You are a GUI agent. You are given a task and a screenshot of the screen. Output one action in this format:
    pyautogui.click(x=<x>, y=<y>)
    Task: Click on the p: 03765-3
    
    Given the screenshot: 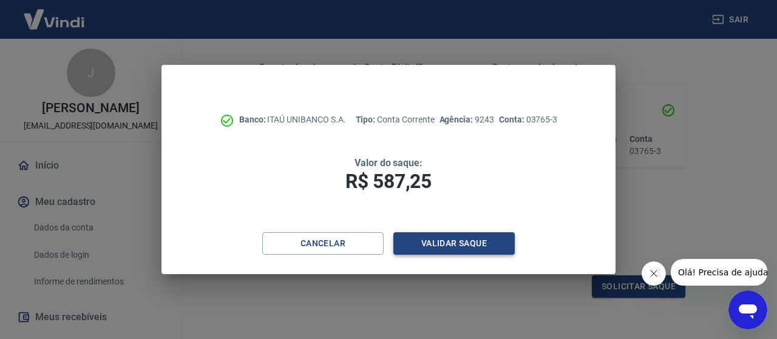 What is the action you would take?
    pyautogui.click(x=528, y=120)
    